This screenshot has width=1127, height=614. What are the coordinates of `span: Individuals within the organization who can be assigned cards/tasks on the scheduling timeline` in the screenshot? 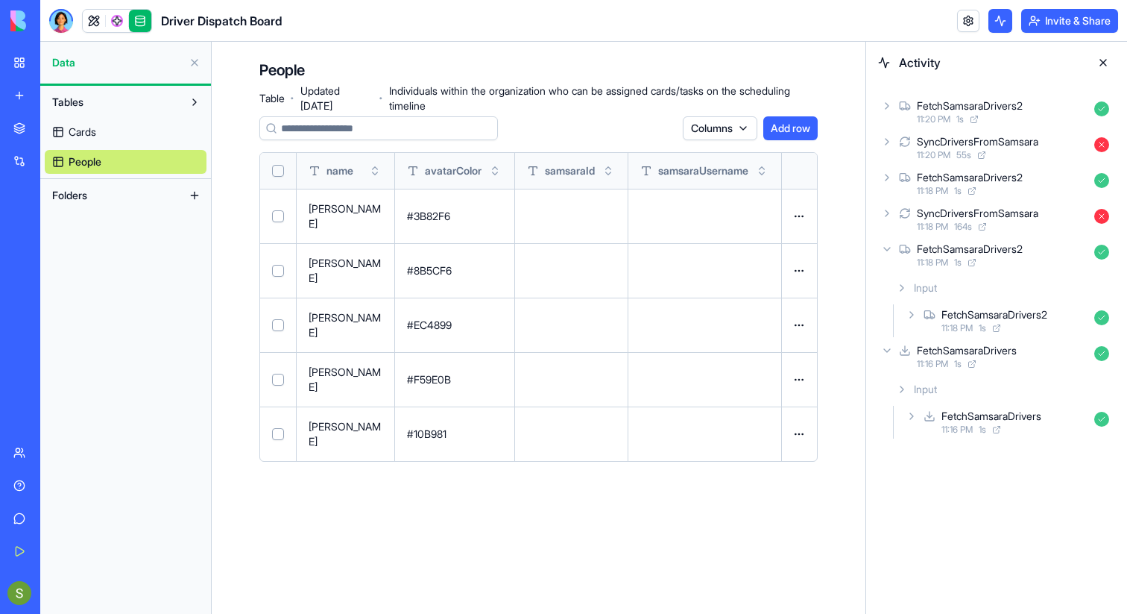 It's located at (603, 98).